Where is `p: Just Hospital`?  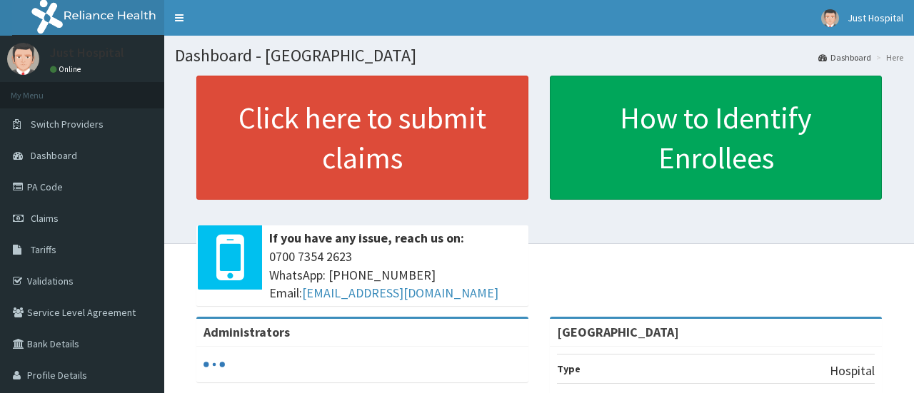 p: Just Hospital is located at coordinates (87, 53).